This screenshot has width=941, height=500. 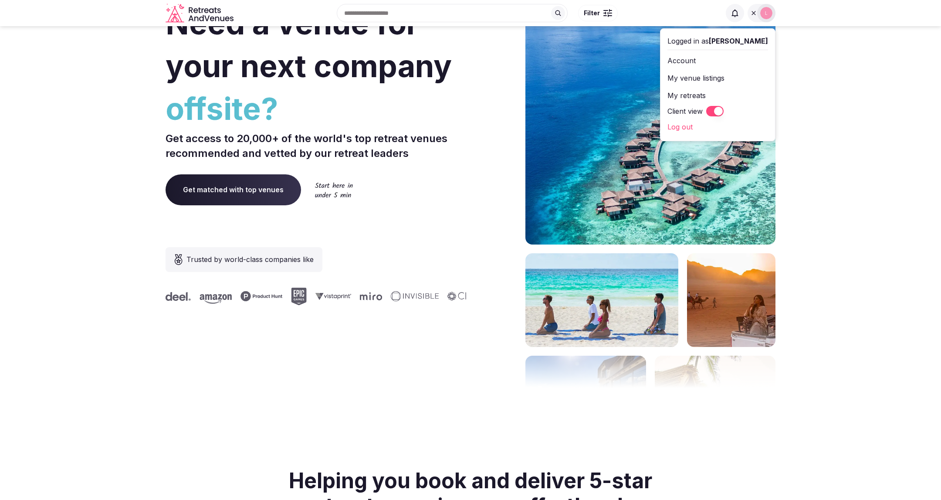 What do you see at coordinates (200, 13) in the screenshot?
I see `a: Visit the homepage` at bounding box center [200, 13].